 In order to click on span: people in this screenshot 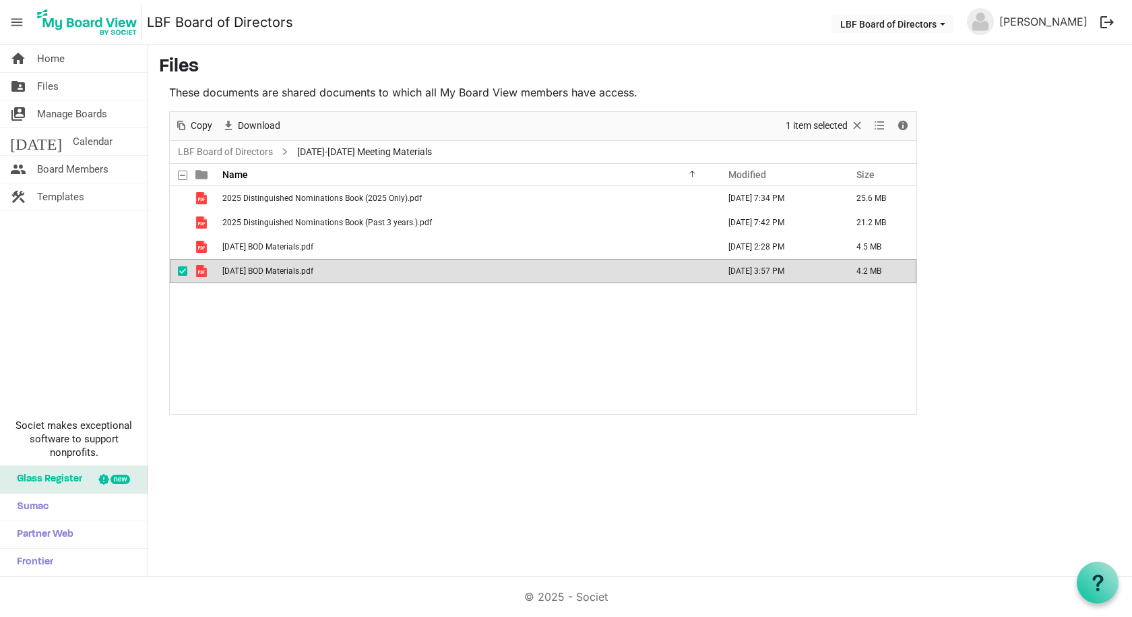, I will do `click(18, 169)`.